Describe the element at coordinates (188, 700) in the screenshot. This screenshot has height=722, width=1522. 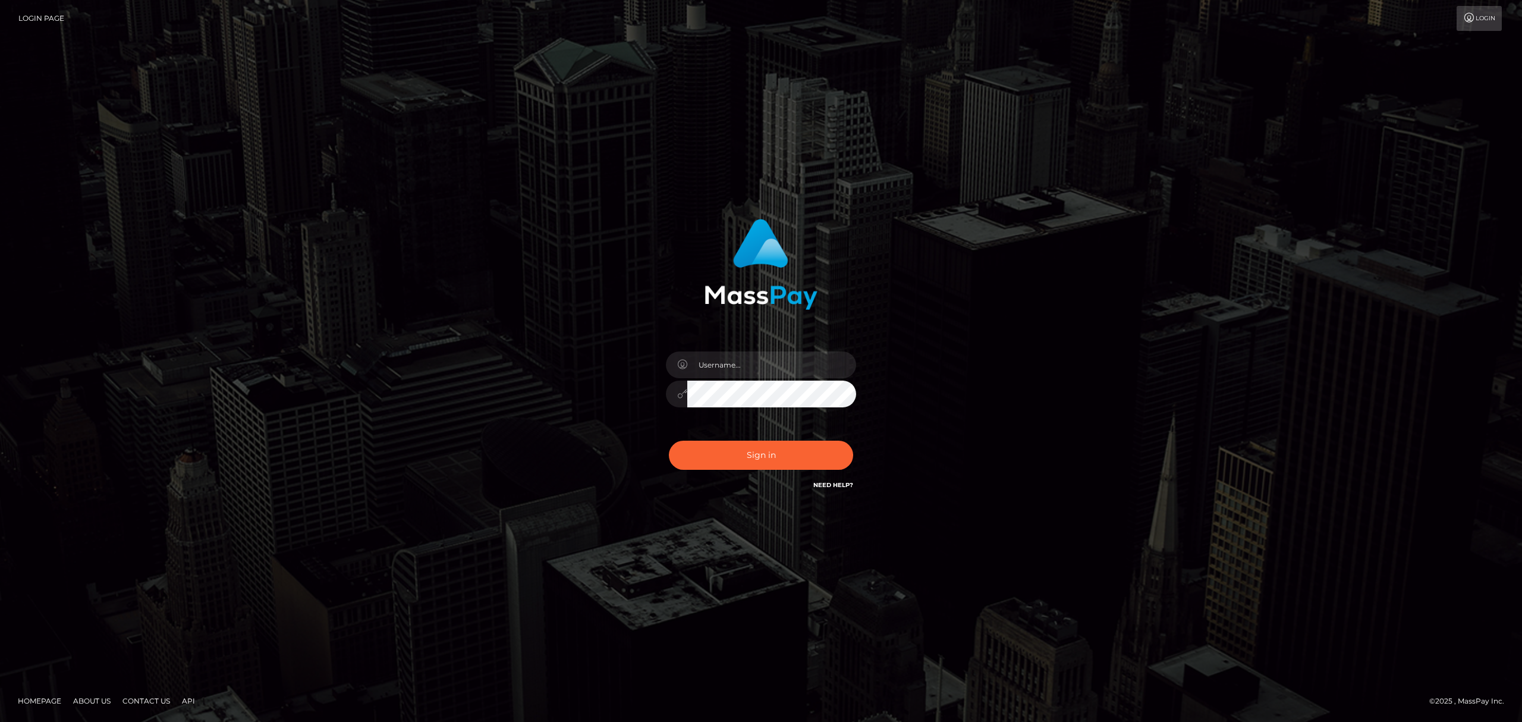
I see `a: API` at that location.